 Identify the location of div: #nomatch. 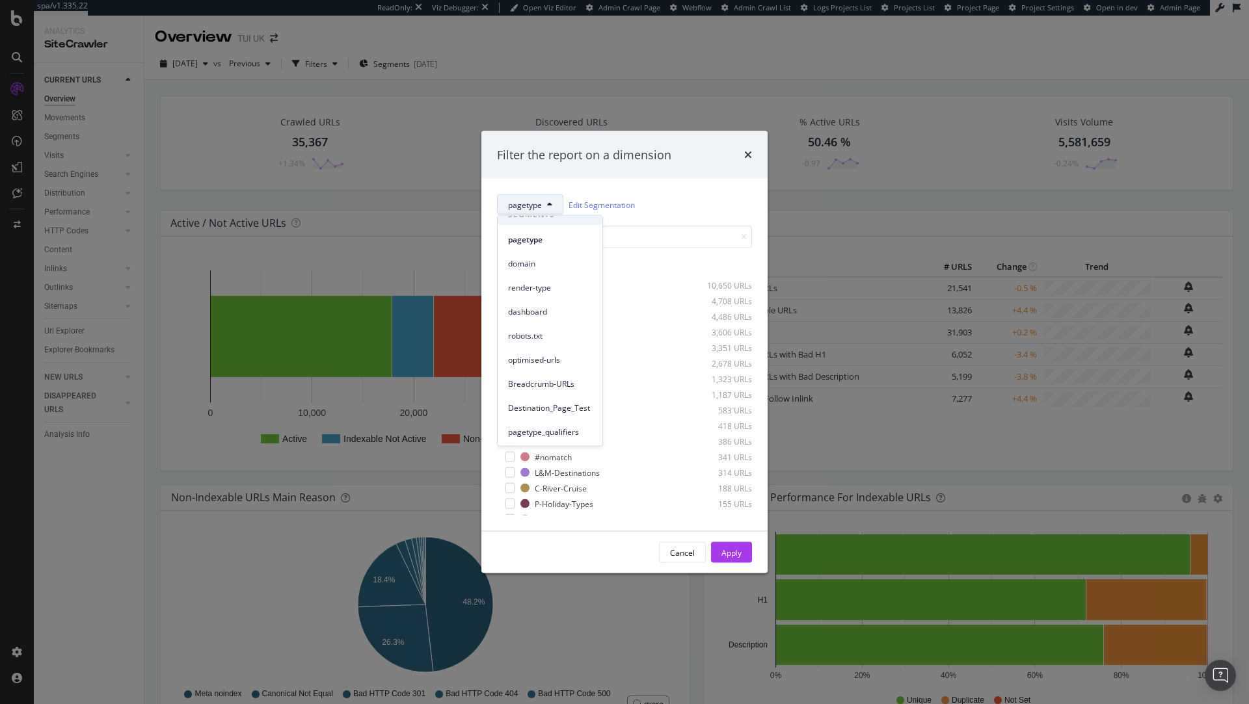
(553, 456).